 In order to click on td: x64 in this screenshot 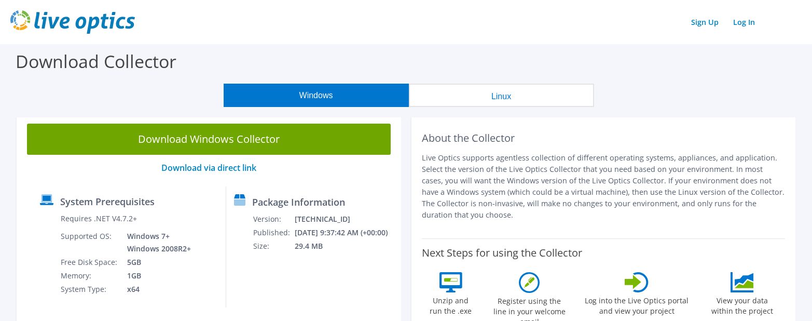, I will do `click(156, 289)`.